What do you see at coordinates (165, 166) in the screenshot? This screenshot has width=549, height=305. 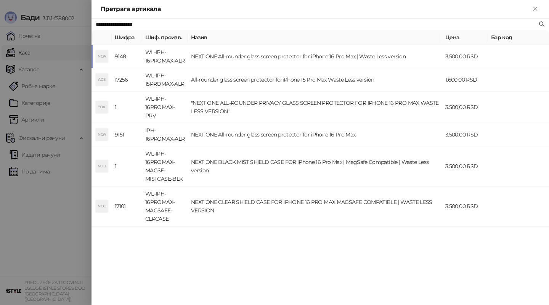 I see `td: WL-IPH-16PROMAX-MAGSF-MISTCASE-BLK` at bounding box center [165, 166].